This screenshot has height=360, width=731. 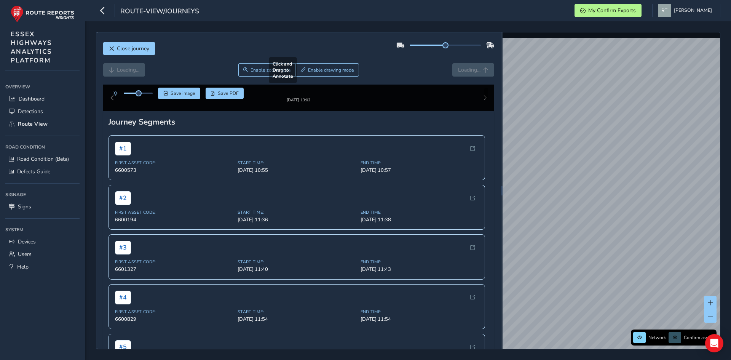 I want to click on div: Overview, so click(x=42, y=87).